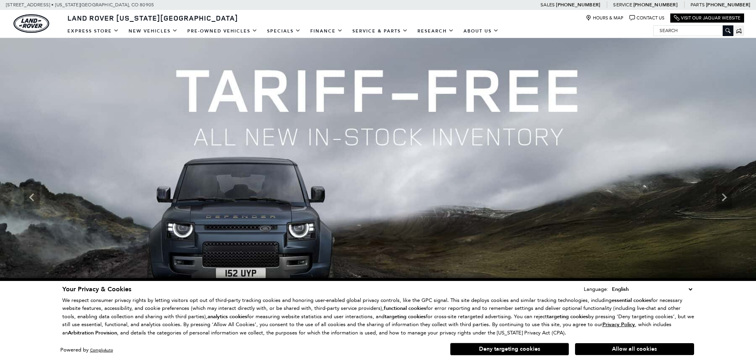 The width and height of the screenshot is (756, 361). I want to click on span: Your Privacy & Cookies, so click(97, 290).